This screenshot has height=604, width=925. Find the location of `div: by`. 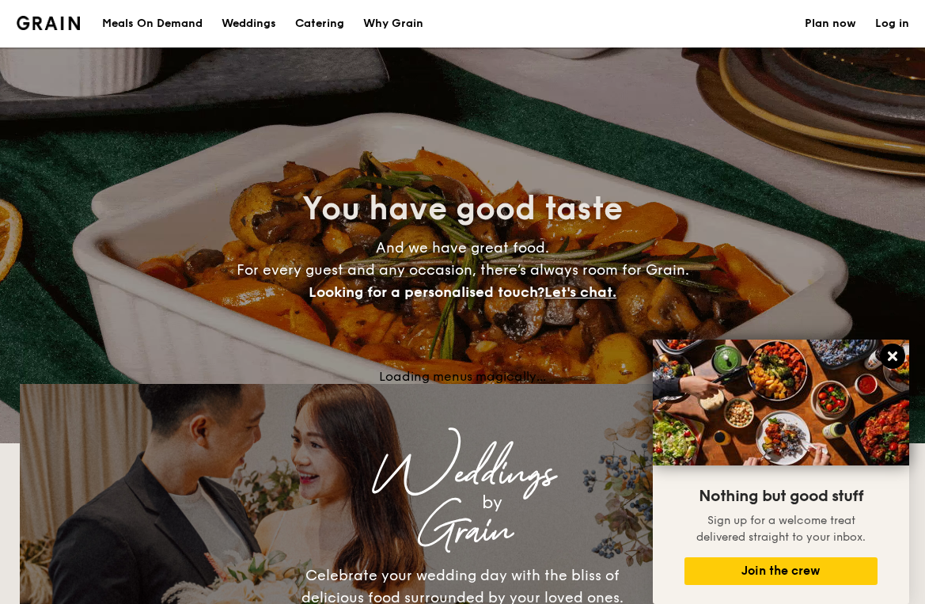

div: by is located at coordinates (492, 503).